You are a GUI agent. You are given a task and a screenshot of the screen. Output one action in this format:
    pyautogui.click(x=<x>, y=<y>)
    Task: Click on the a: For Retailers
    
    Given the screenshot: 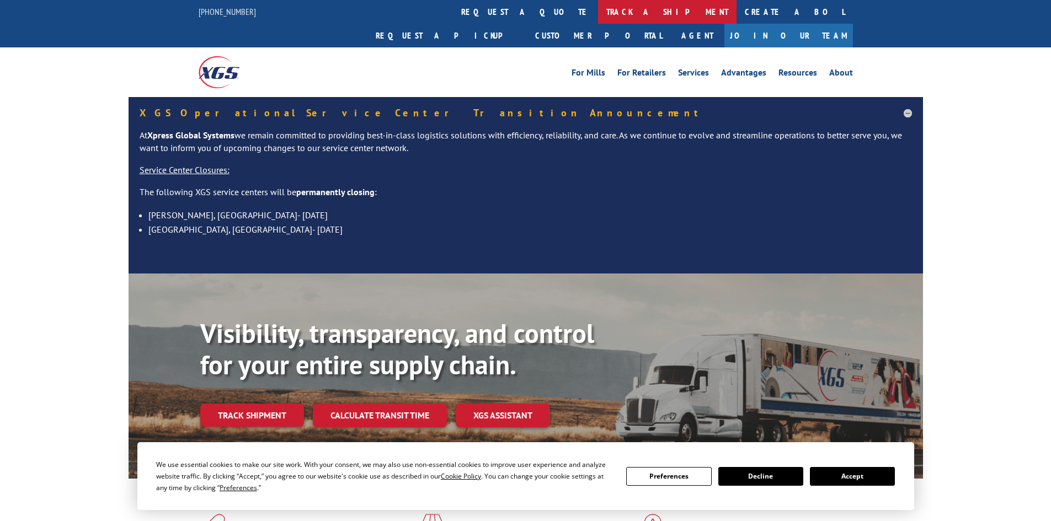 What is the action you would take?
    pyautogui.click(x=641, y=74)
    